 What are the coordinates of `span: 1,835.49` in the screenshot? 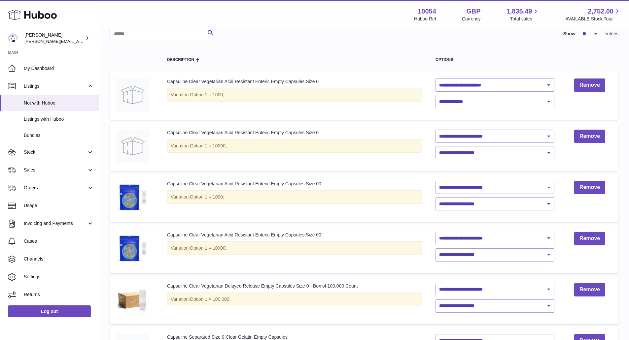 It's located at (519, 11).